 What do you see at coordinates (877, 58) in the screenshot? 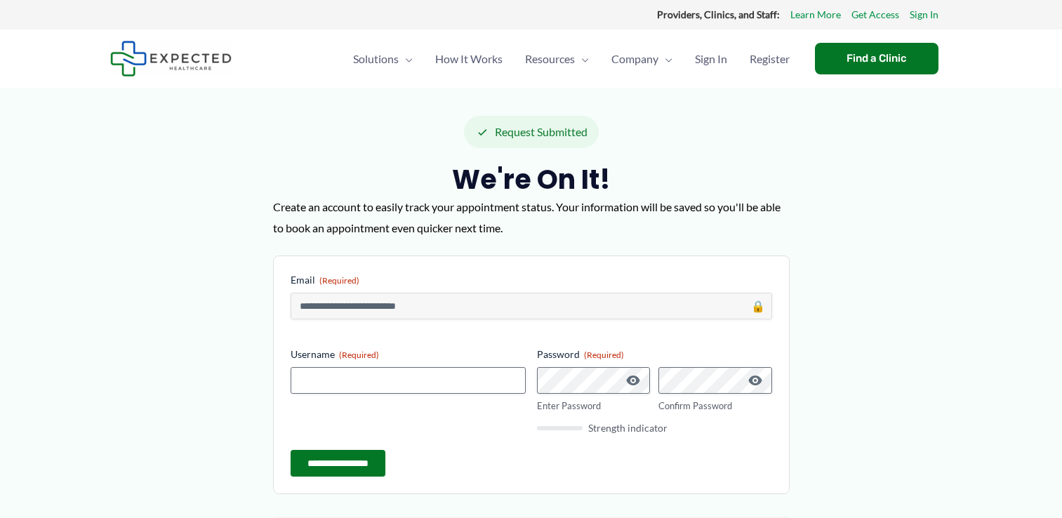
I see `div: Find a Clinic` at bounding box center [877, 58].